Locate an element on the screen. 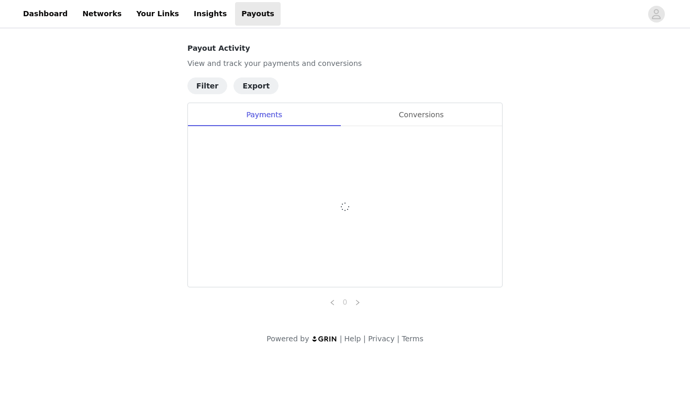 This screenshot has width=690, height=402. img: logo is located at coordinates (325, 339).